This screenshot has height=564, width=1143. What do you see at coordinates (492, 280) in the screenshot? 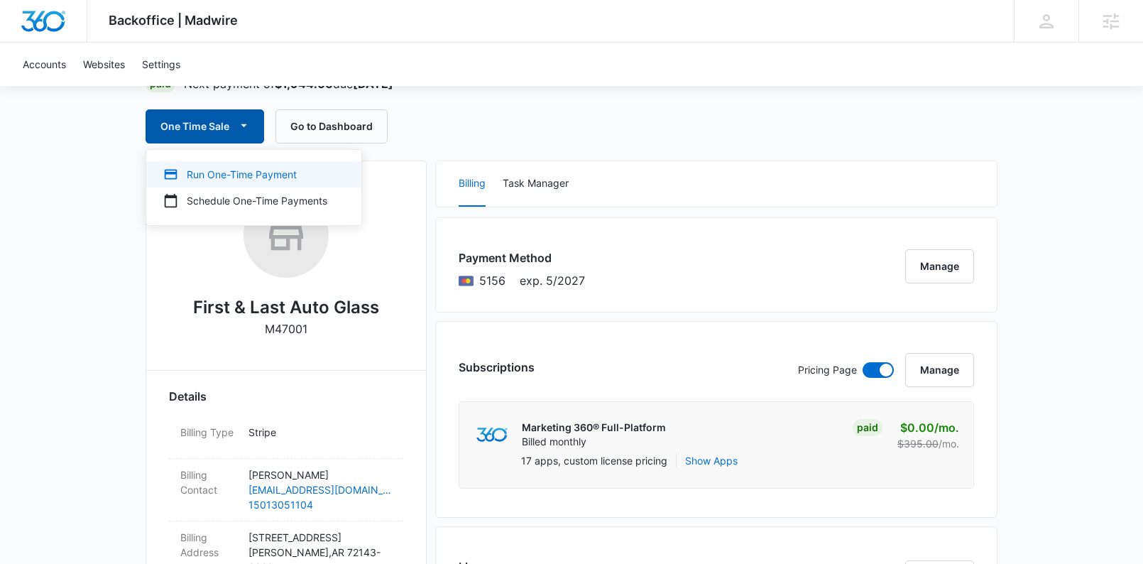
I see `span: Mastercard ending with` at bounding box center [492, 280].